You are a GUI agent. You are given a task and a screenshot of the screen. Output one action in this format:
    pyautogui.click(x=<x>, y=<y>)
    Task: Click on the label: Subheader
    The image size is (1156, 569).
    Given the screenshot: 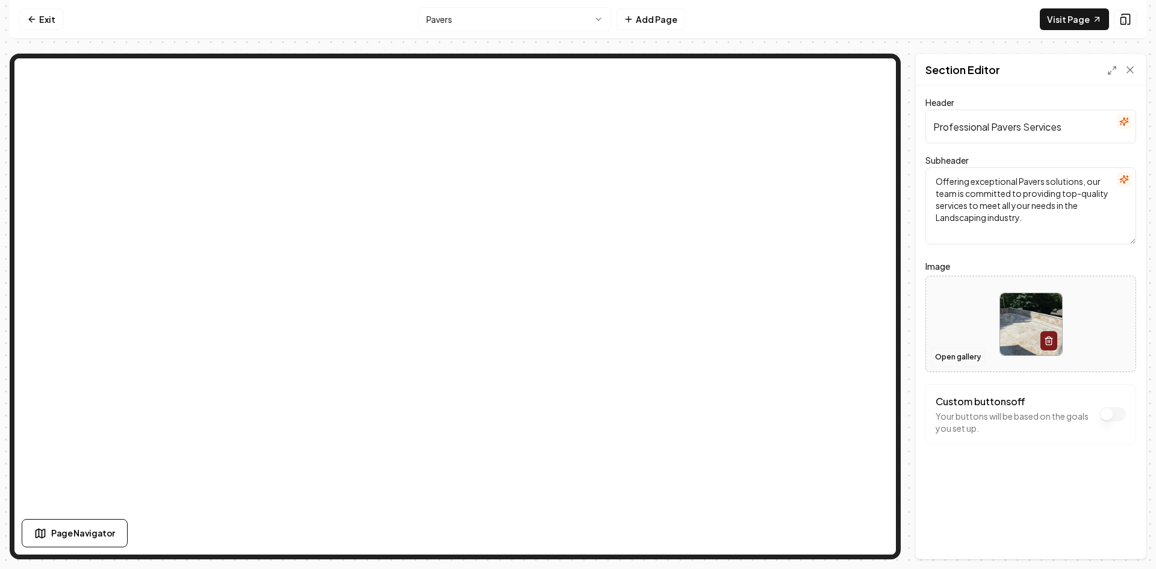 What is the action you would take?
    pyautogui.click(x=947, y=160)
    